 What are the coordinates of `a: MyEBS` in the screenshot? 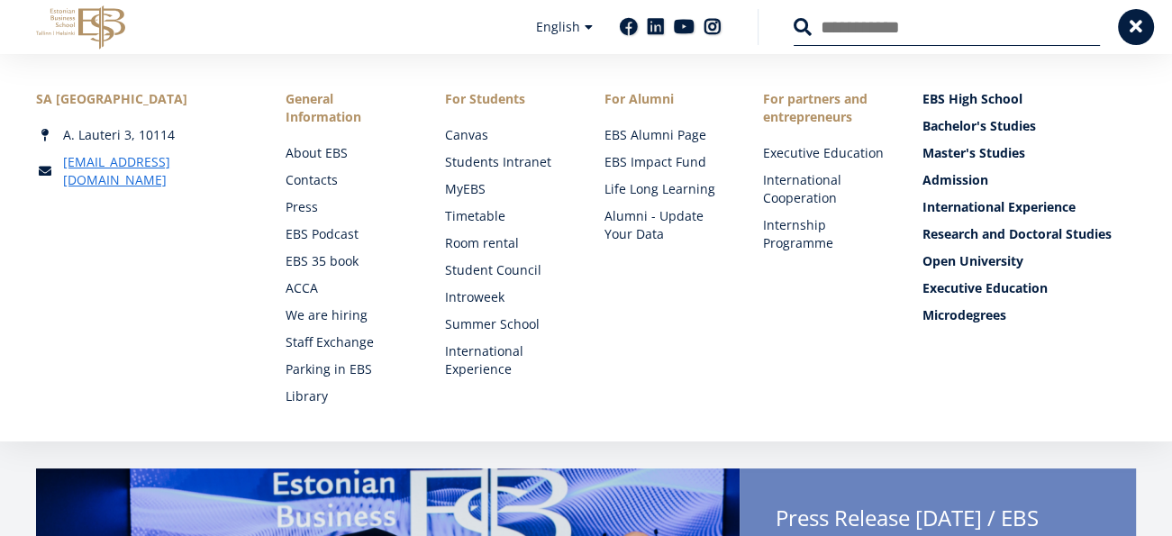 It's located at (506, 189).